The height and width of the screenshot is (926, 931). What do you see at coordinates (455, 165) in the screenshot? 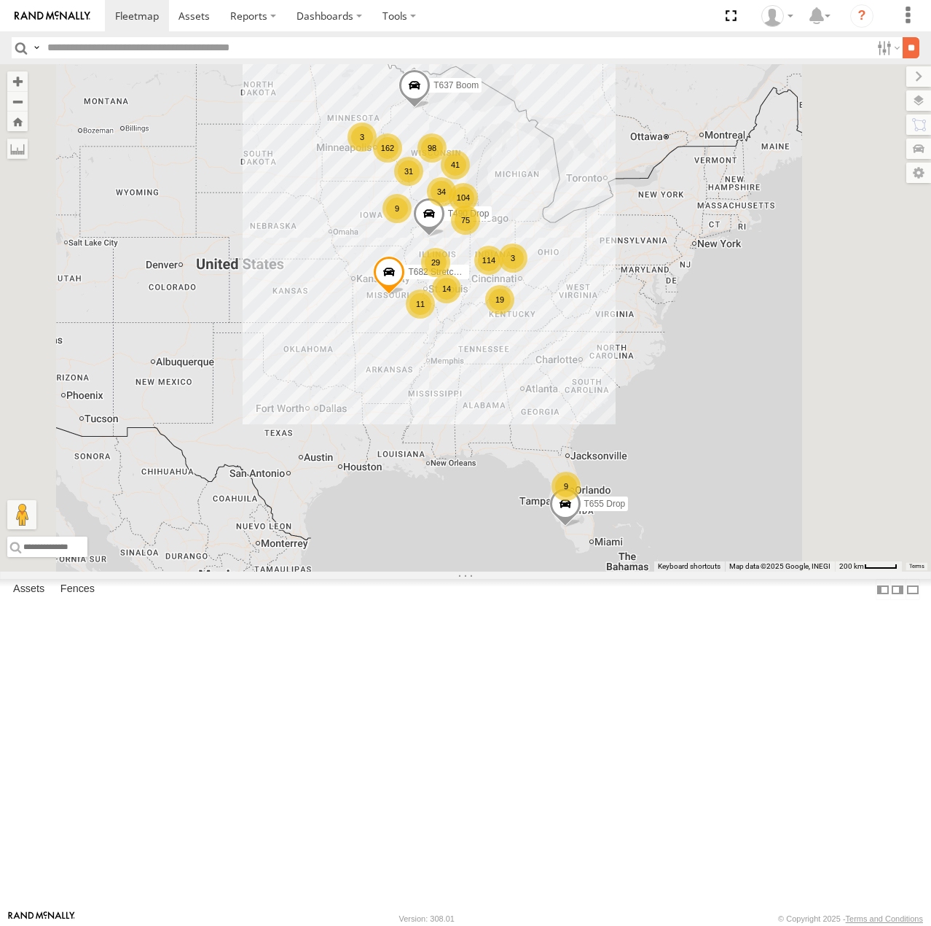
I see `div: 41` at bounding box center [455, 165].